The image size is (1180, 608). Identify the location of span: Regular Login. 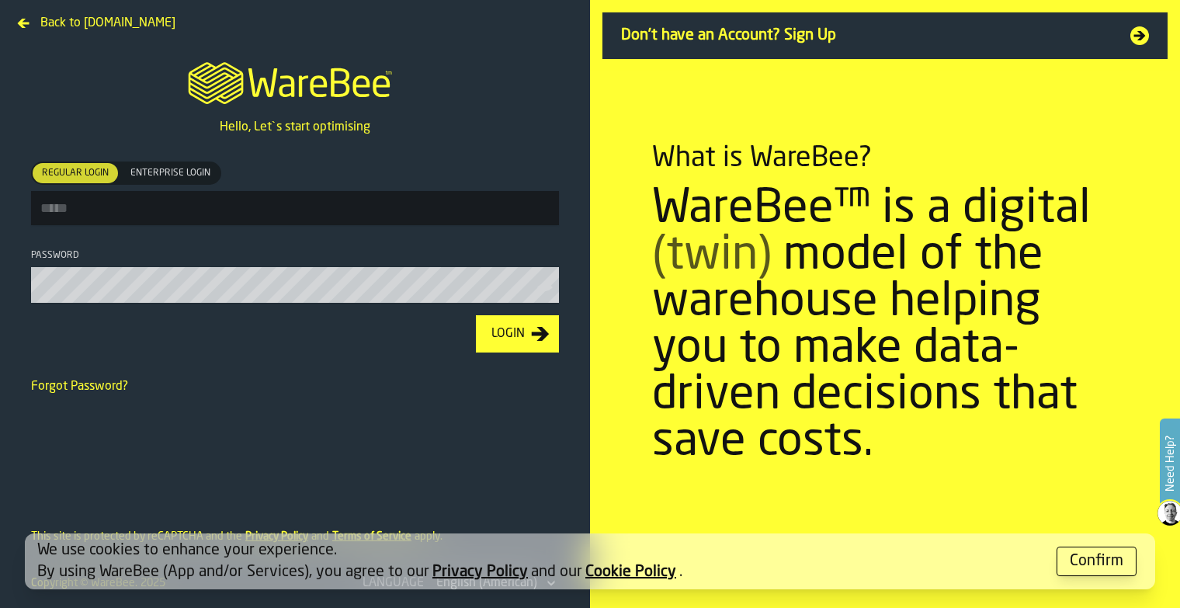
(75, 173).